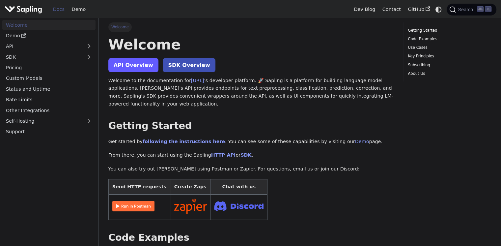 This screenshot has height=246, width=501. What do you see at coordinates (488, 9) in the screenshot?
I see `kbd: K` at bounding box center [488, 9].